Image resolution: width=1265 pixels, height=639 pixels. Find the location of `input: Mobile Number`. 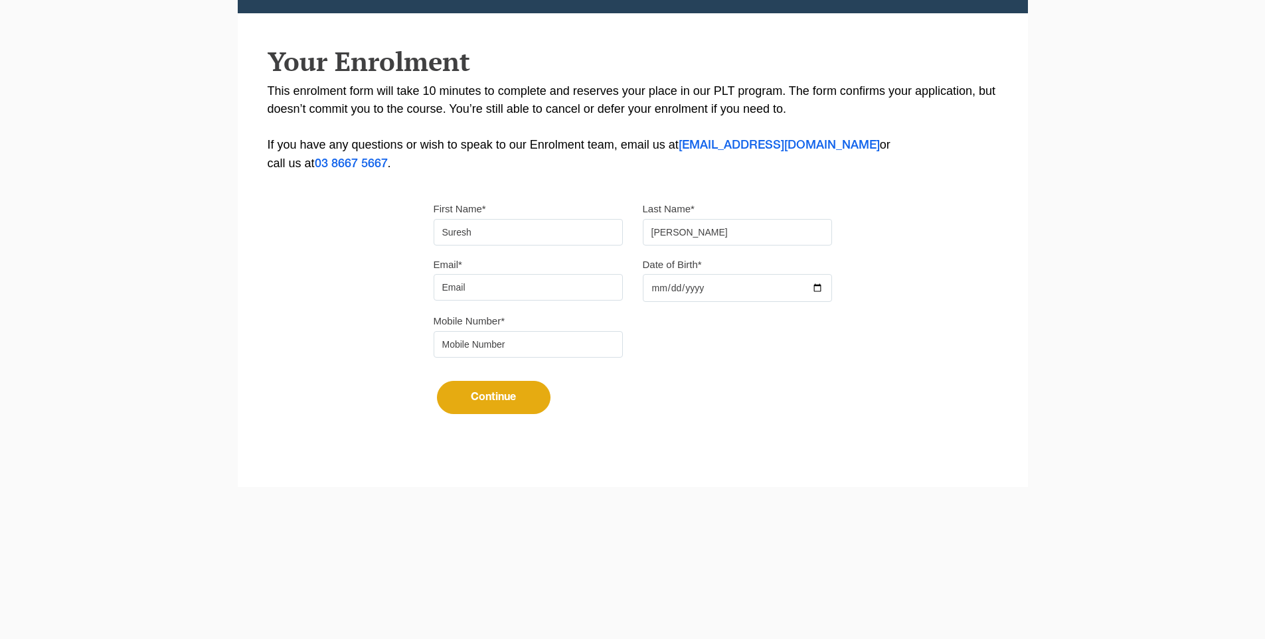

input: Mobile Number is located at coordinates (528, 345).